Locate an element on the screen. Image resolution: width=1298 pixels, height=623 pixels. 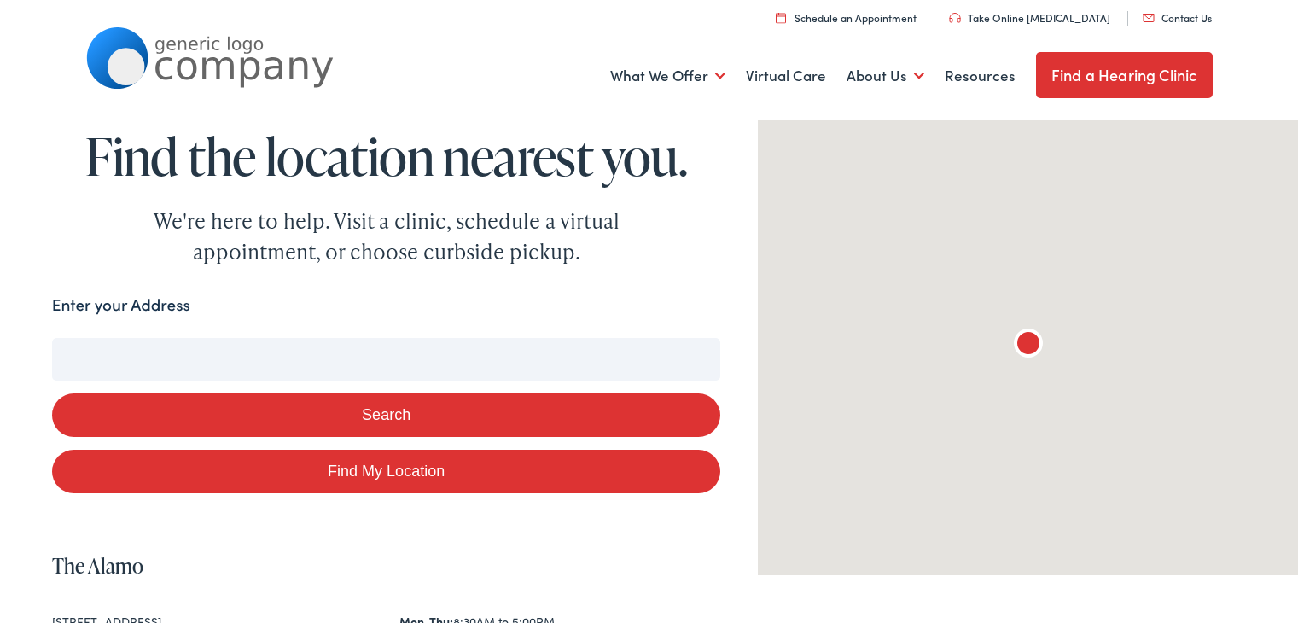
a: Resources is located at coordinates (980, 76).